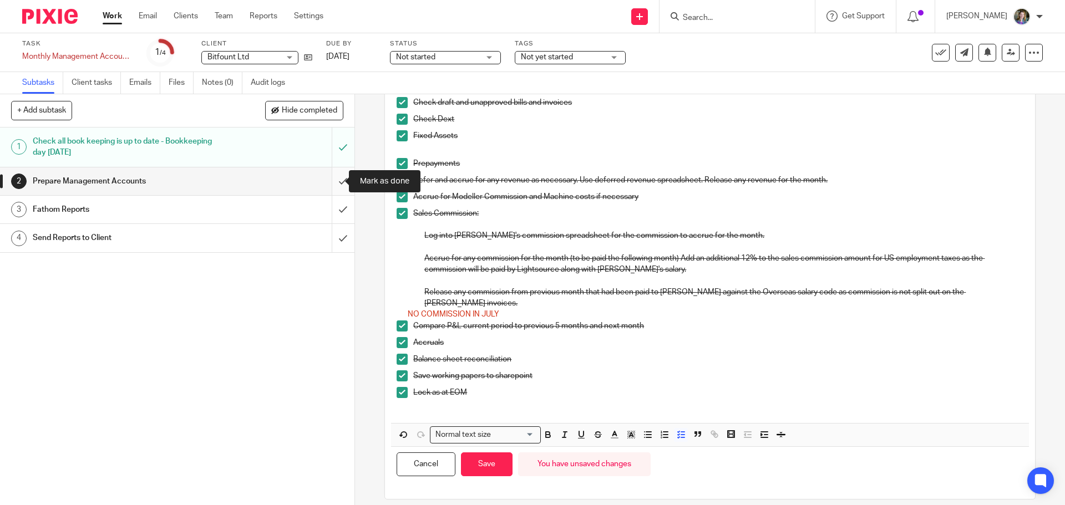  Describe the element at coordinates (308, 16) in the screenshot. I see `a: Settings` at that location.